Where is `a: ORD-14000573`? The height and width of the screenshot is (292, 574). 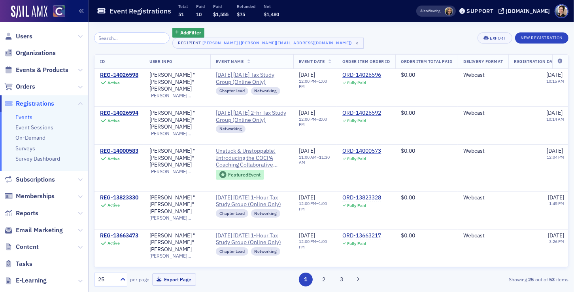 a: ORD-14000573 is located at coordinates (362, 151).